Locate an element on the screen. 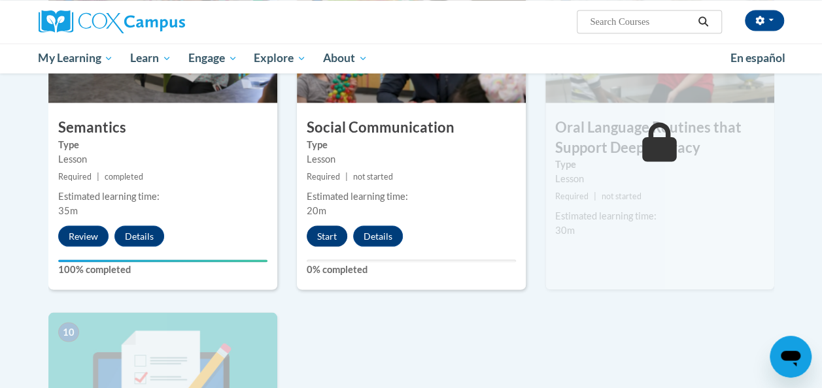  button: Account Settings is located at coordinates (764, 20).